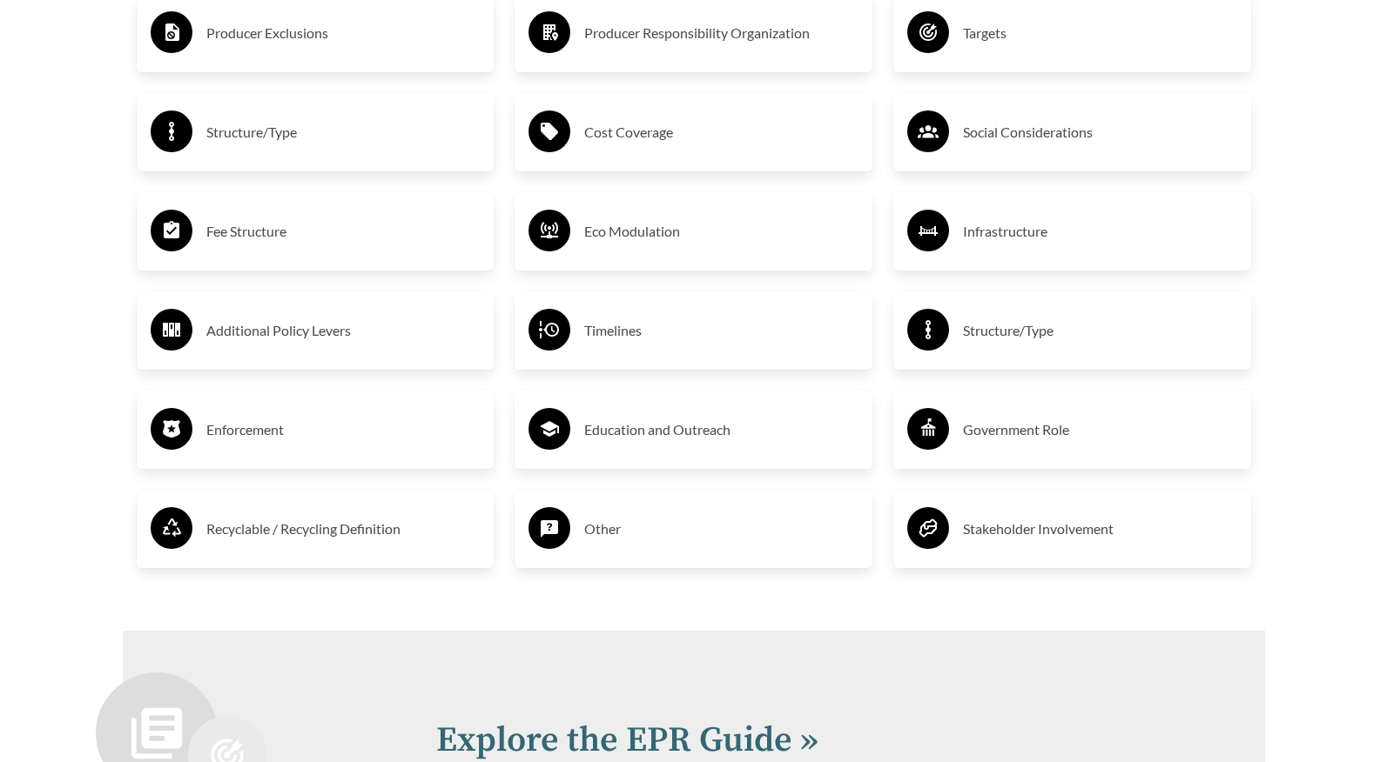  What do you see at coordinates (721, 232) in the screenshot?
I see `h3: Eco Modulation` at bounding box center [721, 232].